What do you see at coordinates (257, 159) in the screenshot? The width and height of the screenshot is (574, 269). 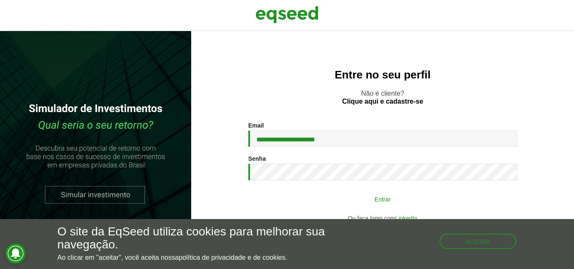 I see `label: Senha` at bounding box center [257, 159].